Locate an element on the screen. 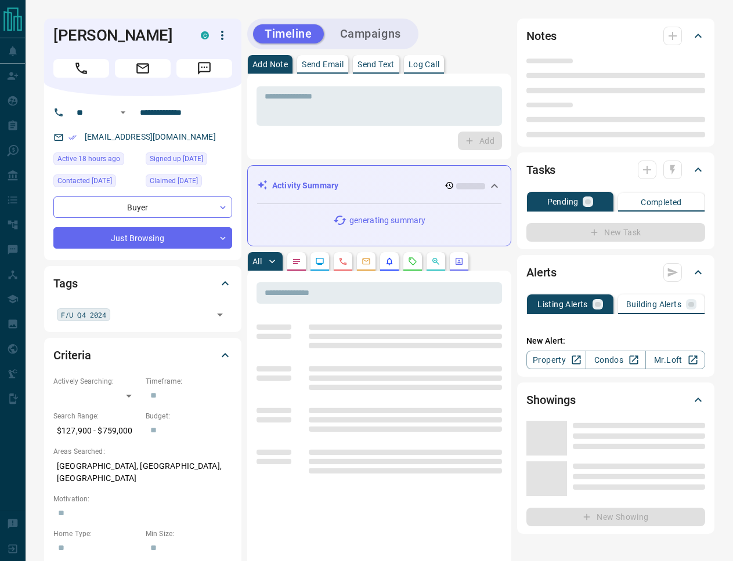  span: Email is located at coordinates (143, 68).